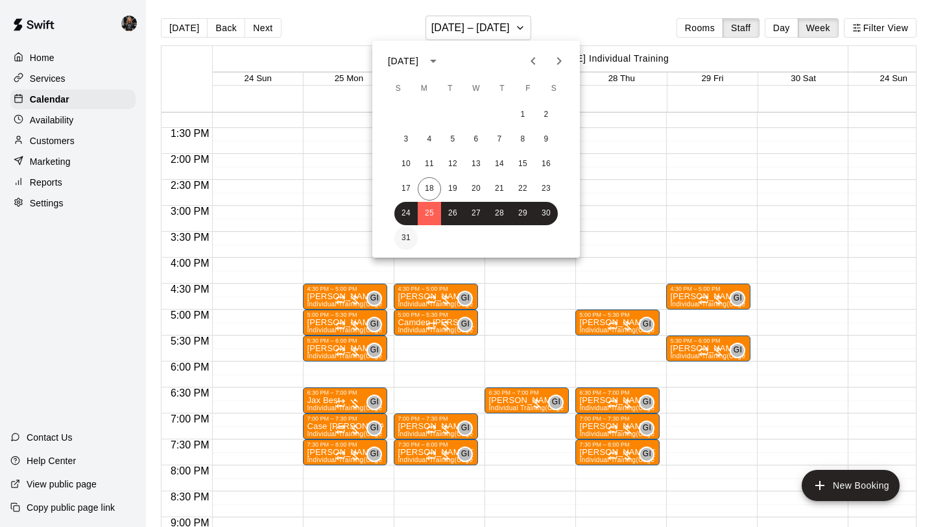 The height and width of the screenshot is (527, 934). Describe the element at coordinates (453, 139) in the screenshot. I see `button: 5` at that location.